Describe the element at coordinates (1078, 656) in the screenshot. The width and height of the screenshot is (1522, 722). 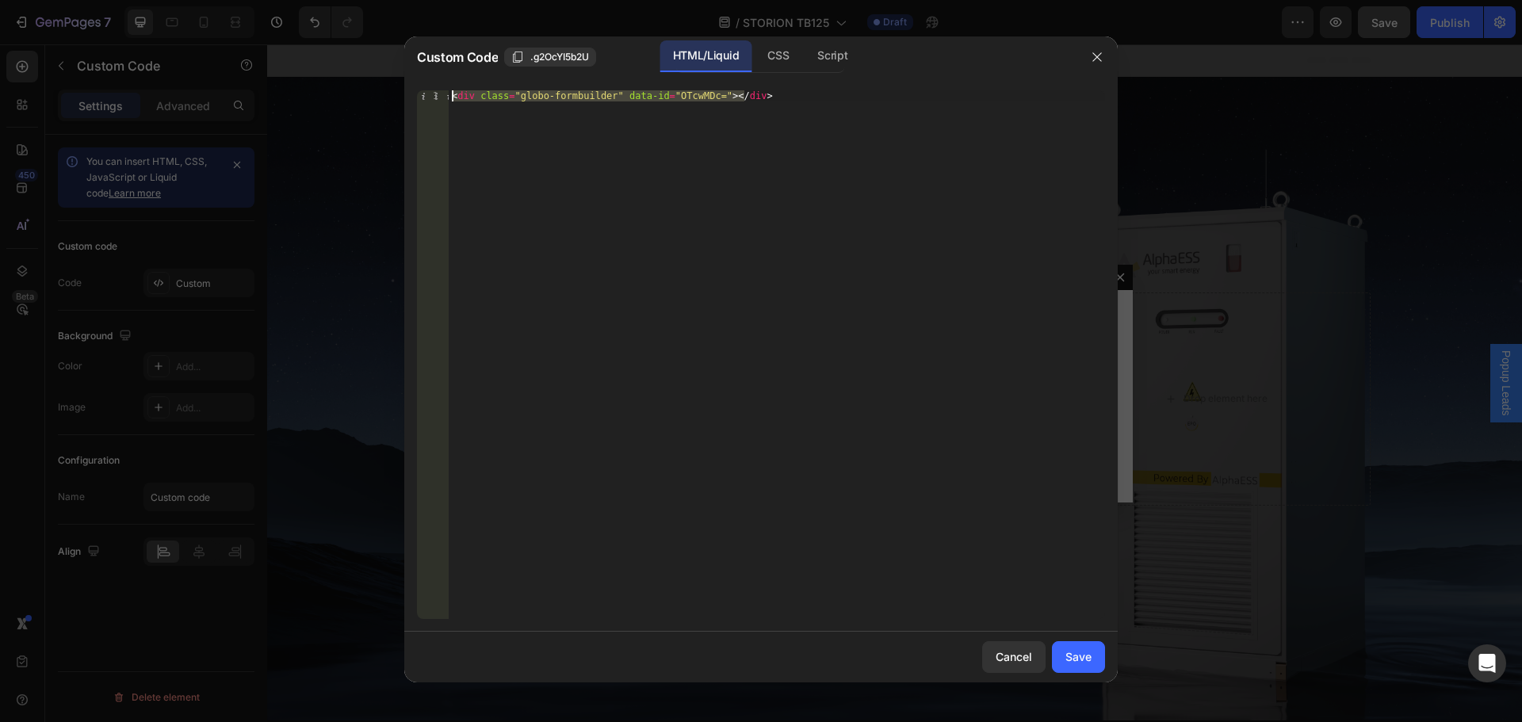
I see `div: Save` at that location.